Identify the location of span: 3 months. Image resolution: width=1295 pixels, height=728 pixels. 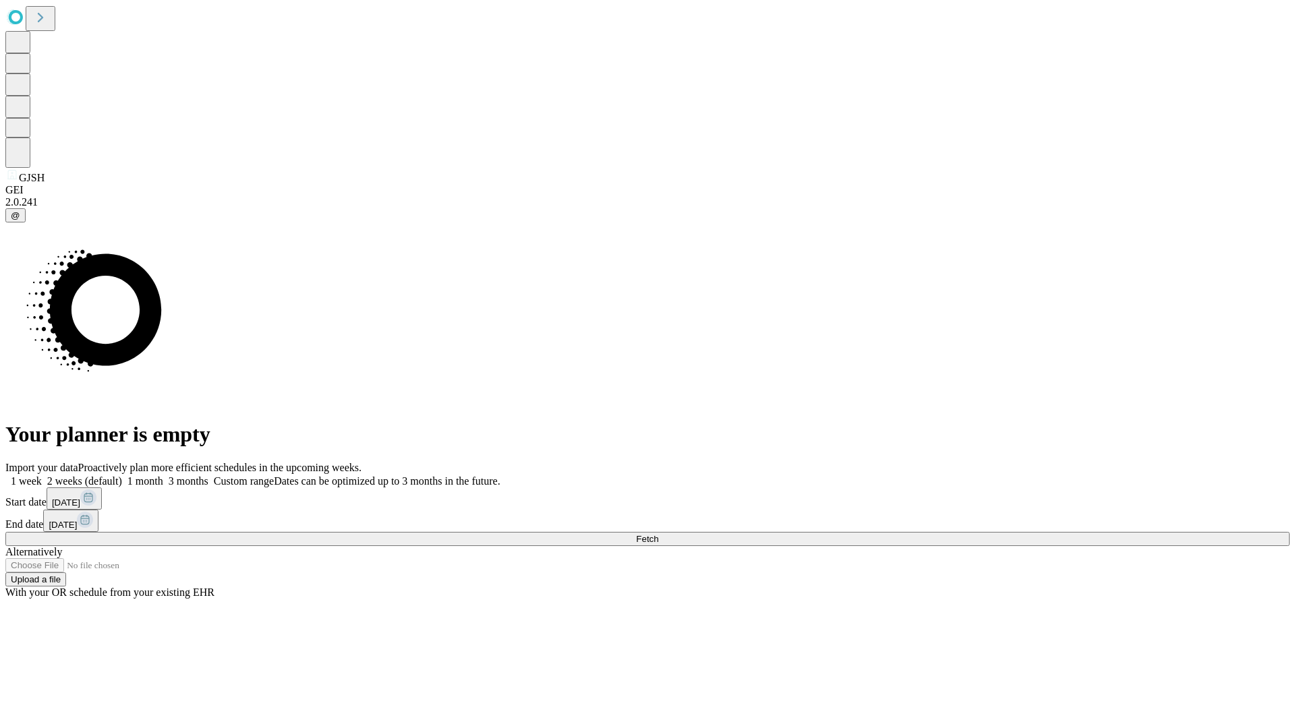
(188, 481).